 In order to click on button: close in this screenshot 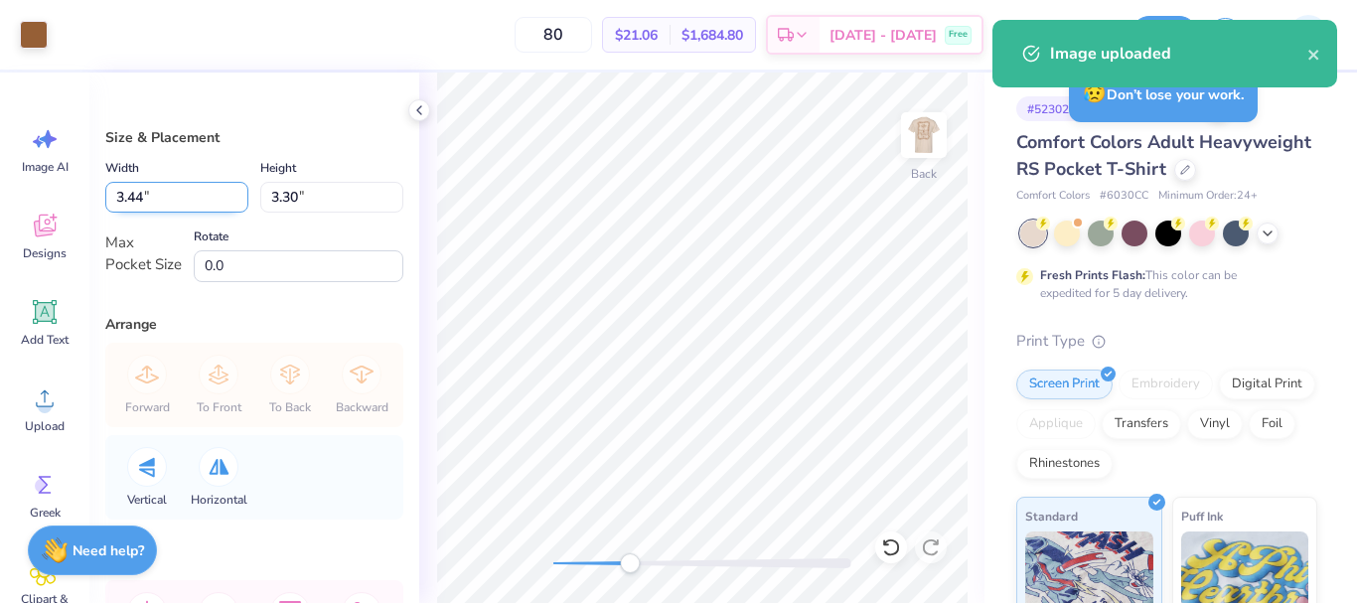, I will do `click(1315, 54)`.